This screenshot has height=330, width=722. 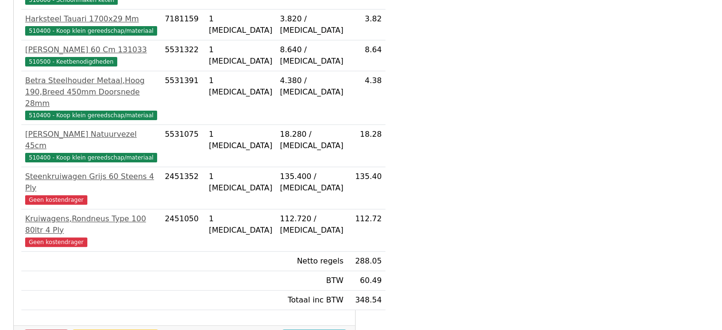 What do you see at coordinates (183, 188) in the screenshot?
I see `td: 2451352` at bounding box center [183, 188].